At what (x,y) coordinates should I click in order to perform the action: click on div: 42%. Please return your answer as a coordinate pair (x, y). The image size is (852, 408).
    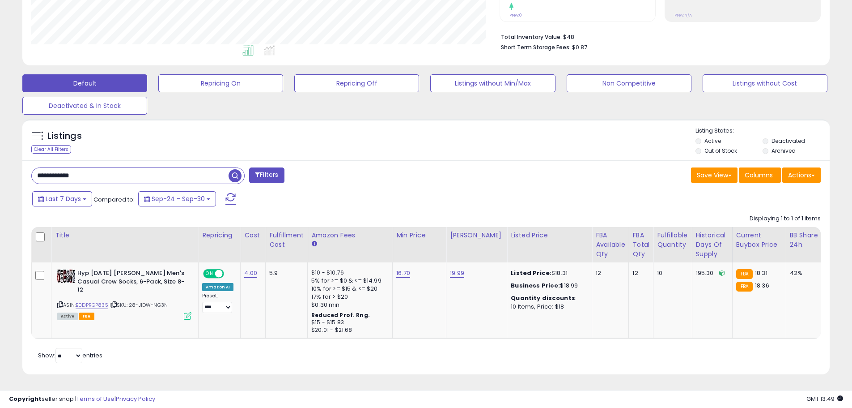
    Looking at the image, I should click on (805, 273).